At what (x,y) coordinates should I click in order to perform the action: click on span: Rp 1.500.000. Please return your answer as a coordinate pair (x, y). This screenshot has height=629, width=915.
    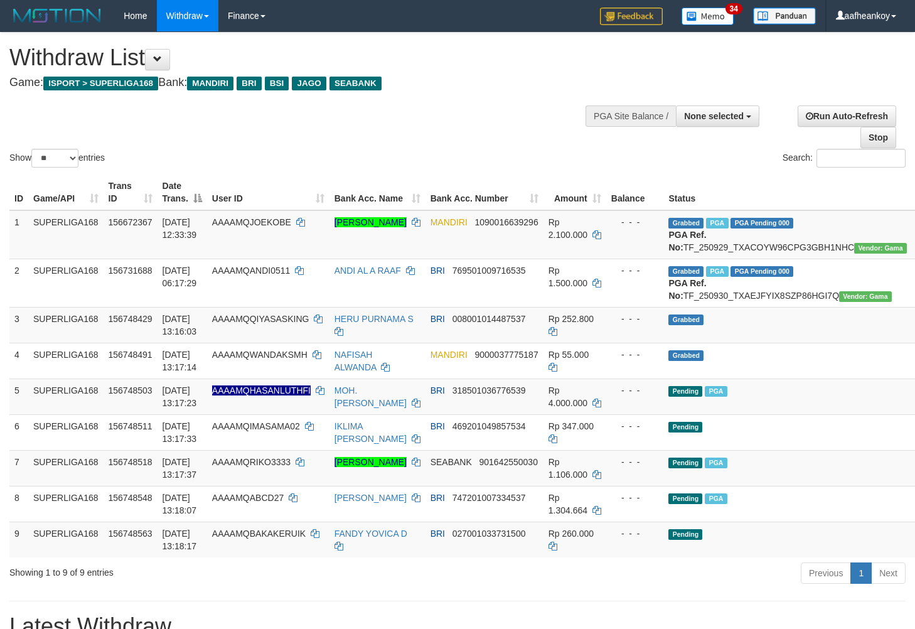
    Looking at the image, I should click on (568, 277).